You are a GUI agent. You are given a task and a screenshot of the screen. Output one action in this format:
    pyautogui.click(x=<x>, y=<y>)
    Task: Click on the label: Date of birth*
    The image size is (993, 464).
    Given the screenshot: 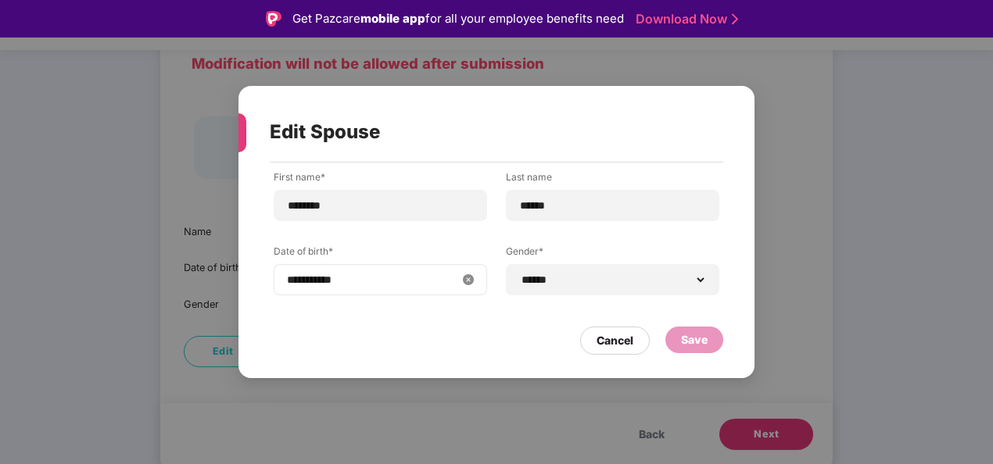 What is the action you would take?
    pyautogui.click(x=380, y=254)
    